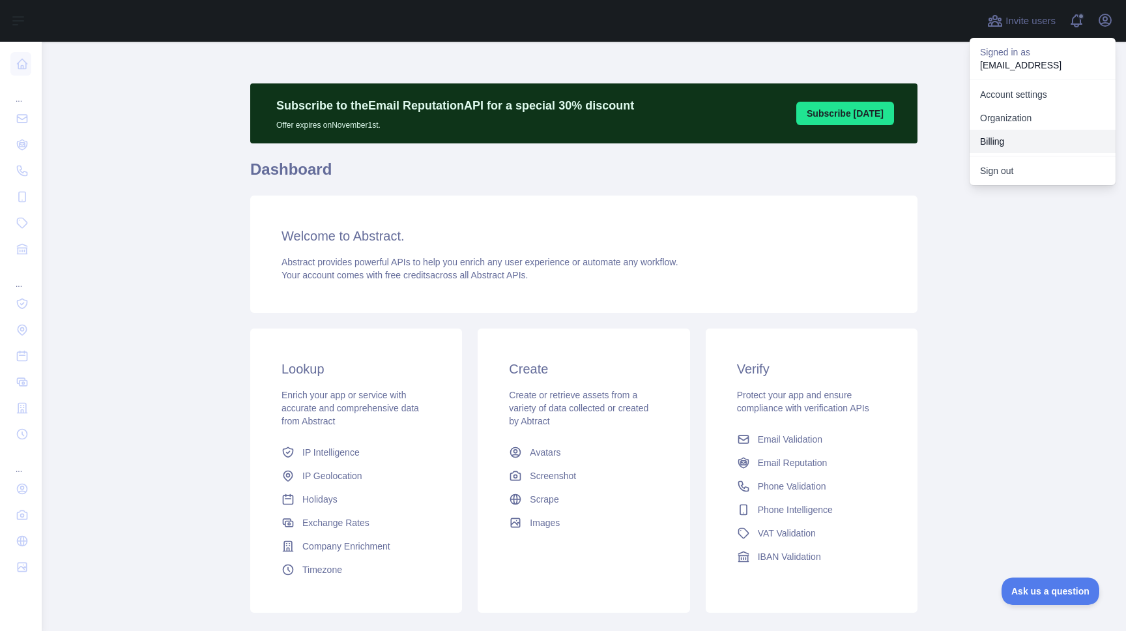 This screenshot has height=631, width=1126. What do you see at coordinates (1042, 52) in the screenshot?
I see `p: Signed in as` at bounding box center [1042, 52].